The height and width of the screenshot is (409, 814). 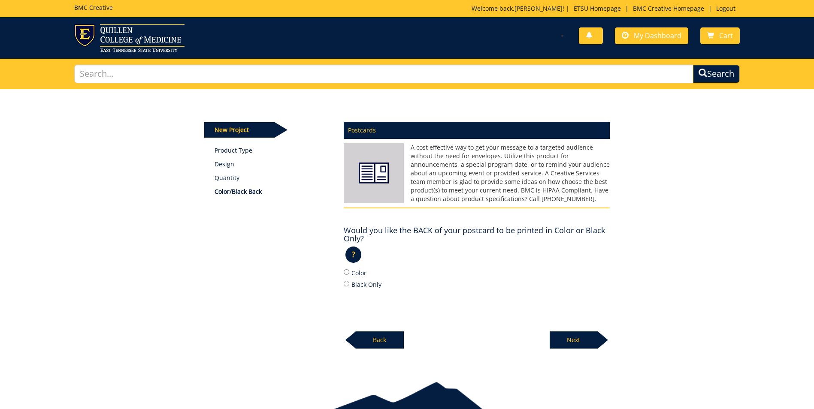 What do you see at coordinates (597, 8) in the screenshot?
I see `a: ETSU Homepage` at bounding box center [597, 8].